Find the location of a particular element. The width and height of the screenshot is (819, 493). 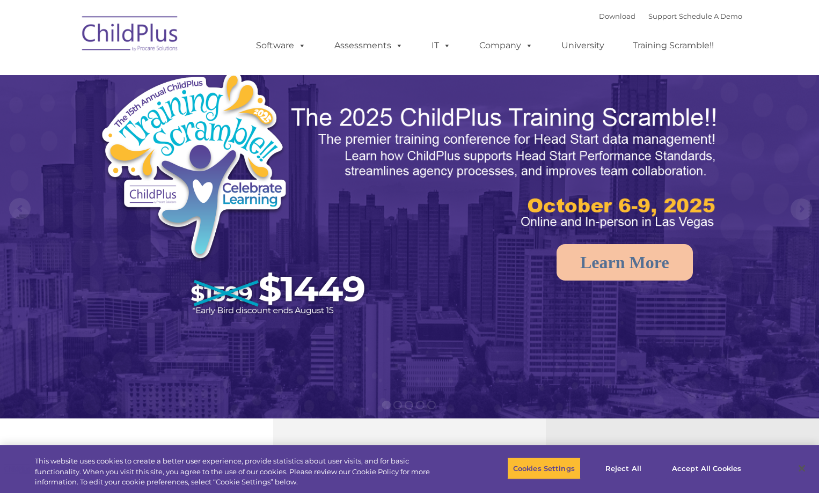

a: Company is located at coordinates (506, 46).